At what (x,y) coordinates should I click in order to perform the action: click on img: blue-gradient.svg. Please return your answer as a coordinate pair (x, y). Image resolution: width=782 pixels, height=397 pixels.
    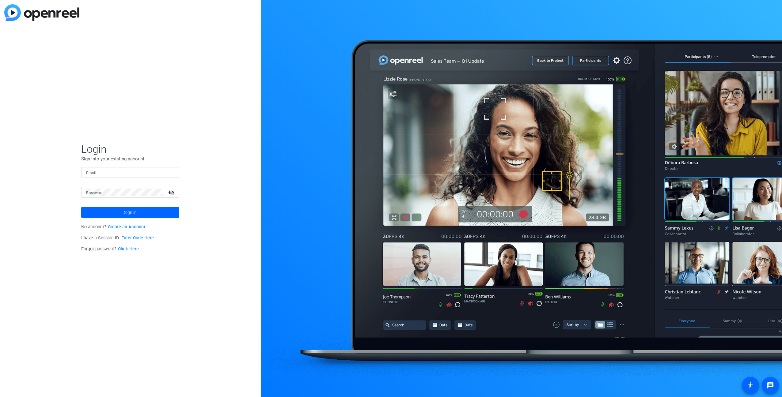
    Looking at the image, I should click on (42, 13).